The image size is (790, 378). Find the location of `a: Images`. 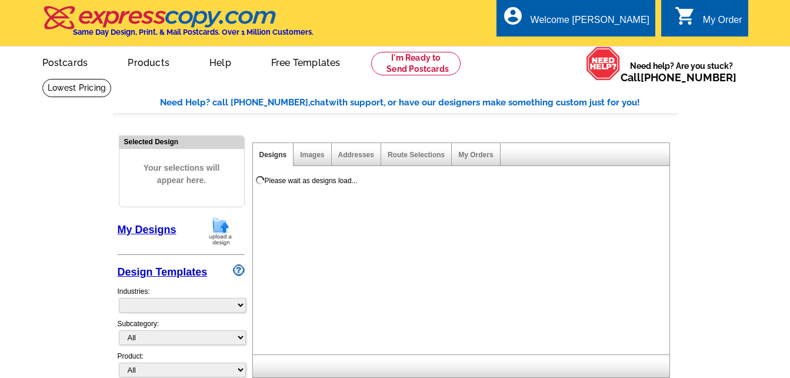

a: Images is located at coordinates (312, 155).